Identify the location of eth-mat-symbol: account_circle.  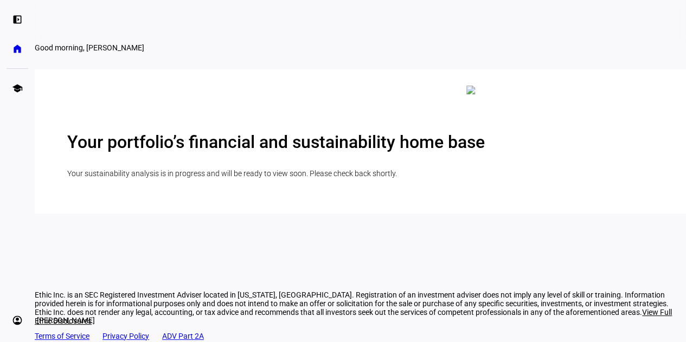
(17, 321).